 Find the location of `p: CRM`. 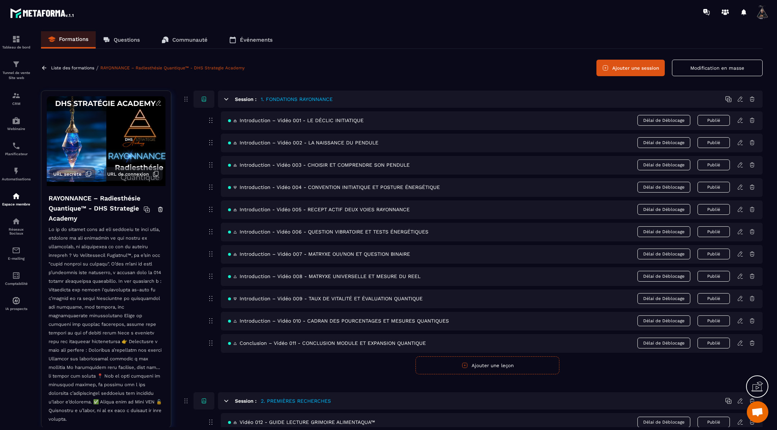

p: CRM is located at coordinates (16, 104).